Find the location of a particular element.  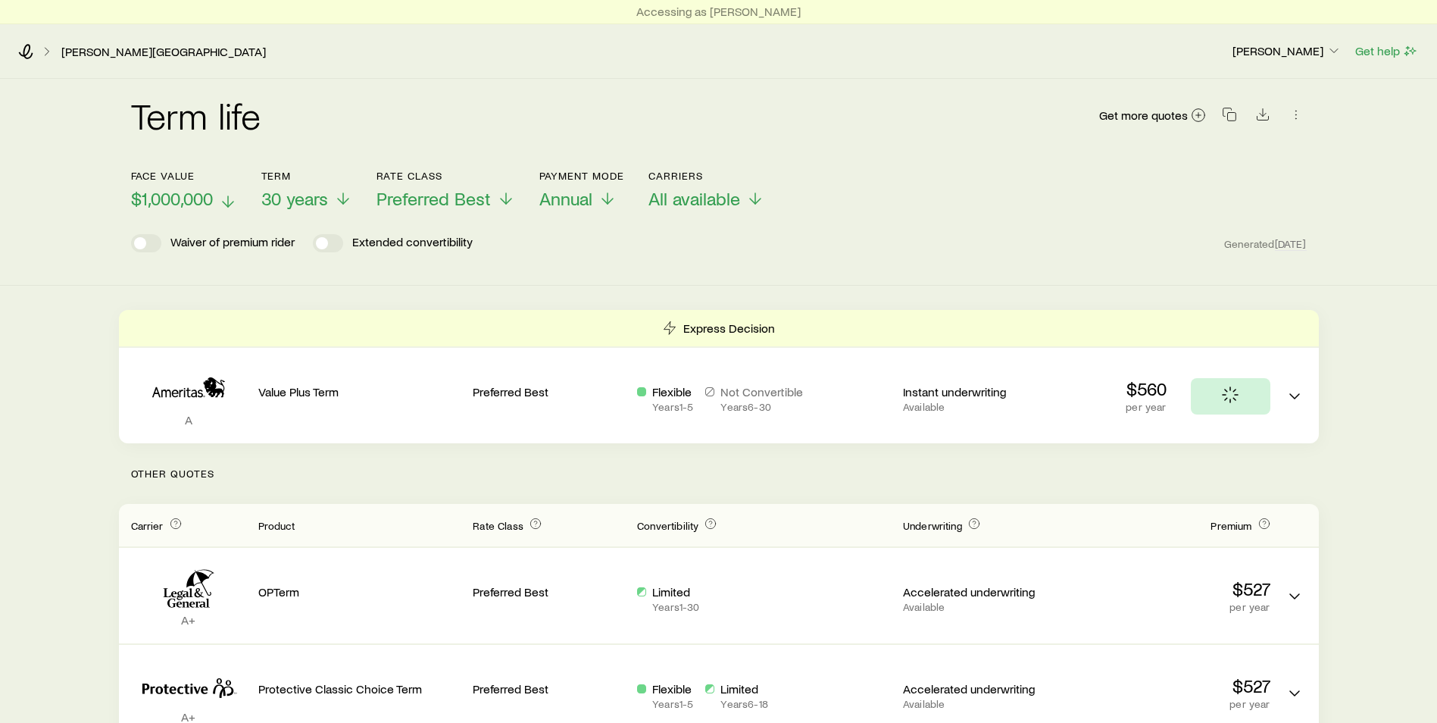

a: Download CSV is located at coordinates (1263, 117).